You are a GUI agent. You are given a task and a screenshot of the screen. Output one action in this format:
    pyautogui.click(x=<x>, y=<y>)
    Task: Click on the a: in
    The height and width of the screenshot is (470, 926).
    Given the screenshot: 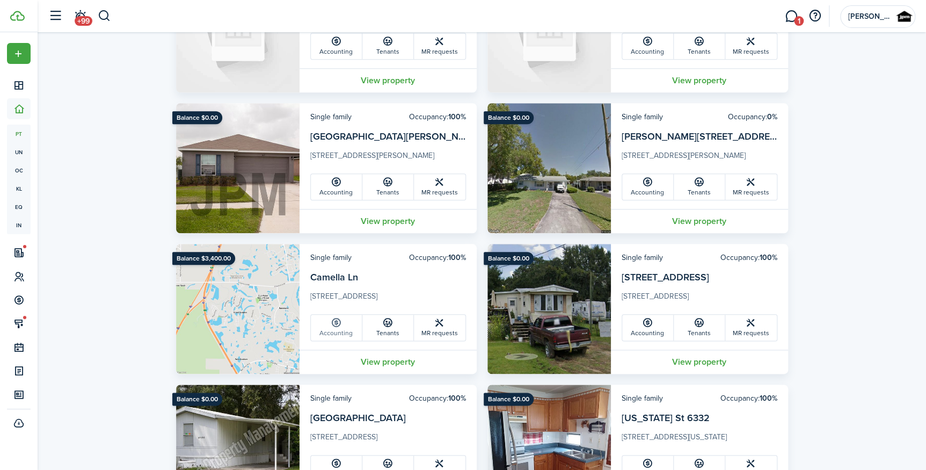 What is the action you would take?
    pyautogui.click(x=19, y=225)
    